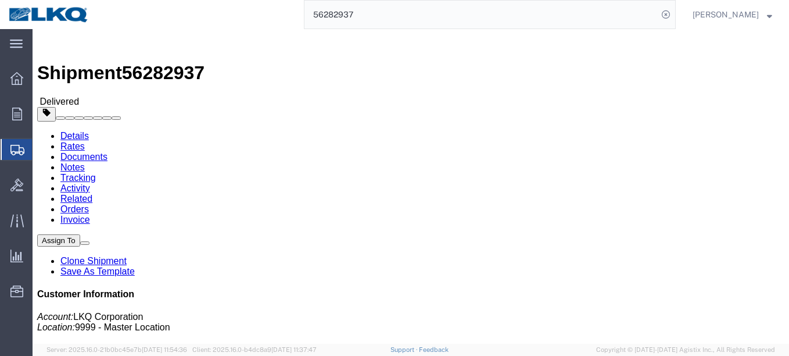  Describe the element at coordinates (726, 15) in the screenshot. I see `span: Charan Munikrishnappa` at that location.